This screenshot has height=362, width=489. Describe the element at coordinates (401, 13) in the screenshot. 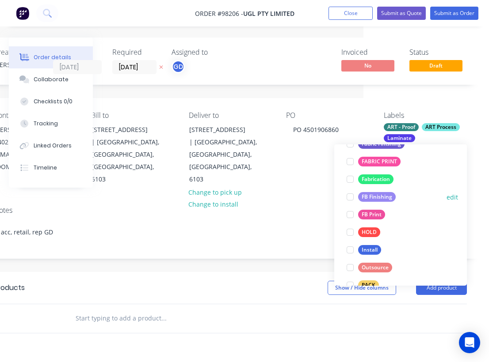

I see `button: Submit as Quote` at that location.